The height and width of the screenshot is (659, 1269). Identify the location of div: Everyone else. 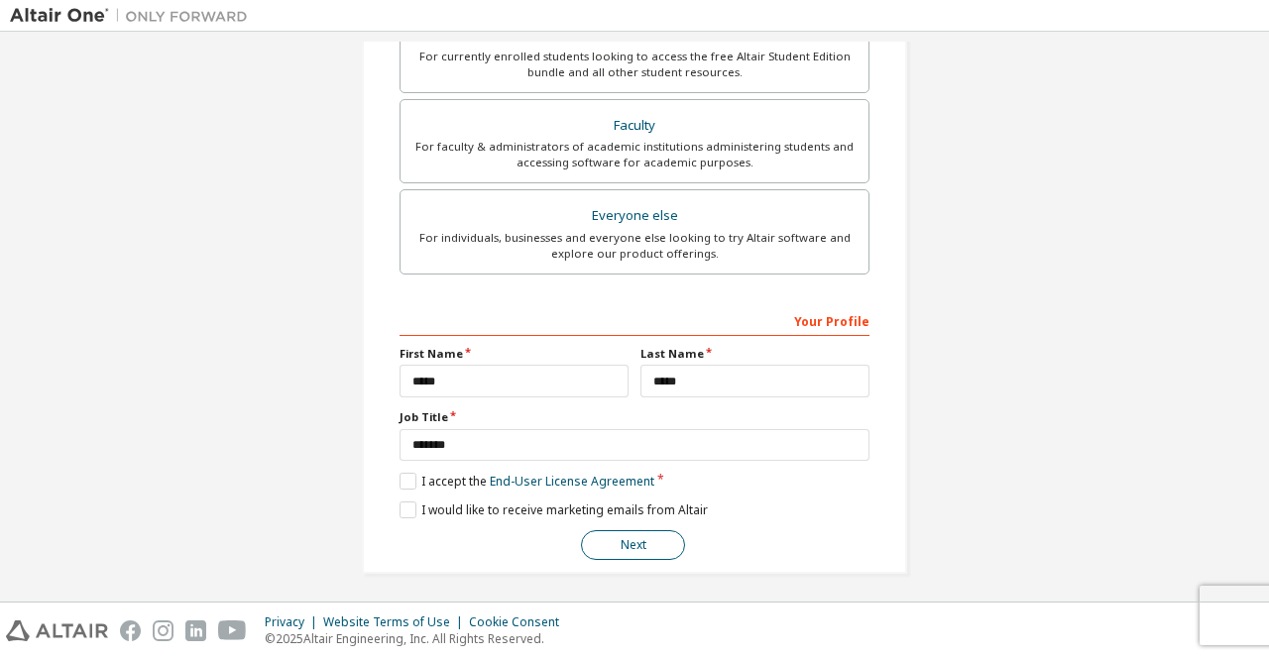
(634, 216).